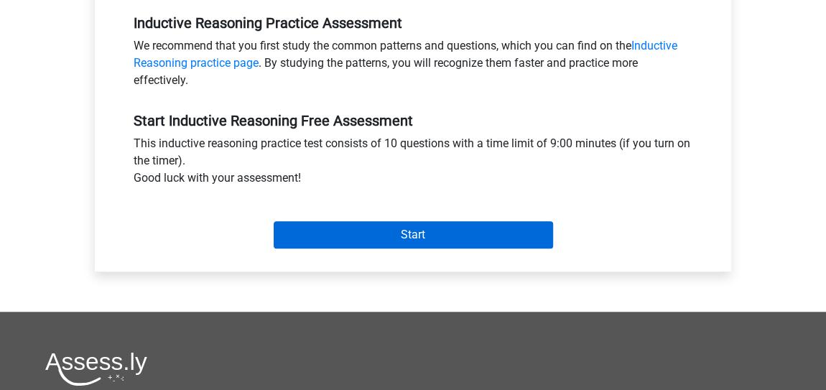 Image resolution: width=826 pixels, height=390 pixels. What do you see at coordinates (413, 164) in the screenshot?
I see `div: This inductive reasoning practice test consists of 10 questions with a time limit of 9:00 minutes...` at bounding box center [413, 164].